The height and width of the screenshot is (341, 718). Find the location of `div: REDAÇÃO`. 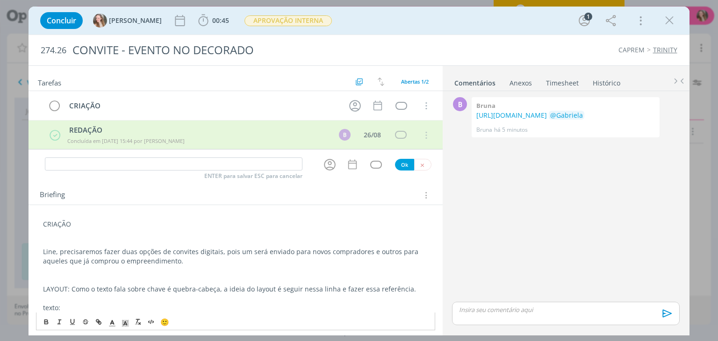

div: REDAÇÃO is located at coordinates (198, 130).